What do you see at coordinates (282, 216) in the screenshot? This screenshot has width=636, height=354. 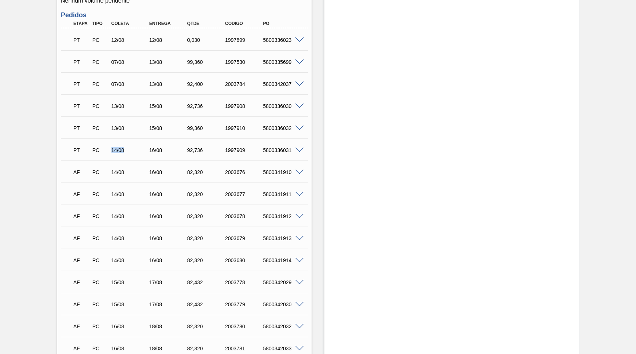 I see `div: 5800341912` at bounding box center [282, 216].